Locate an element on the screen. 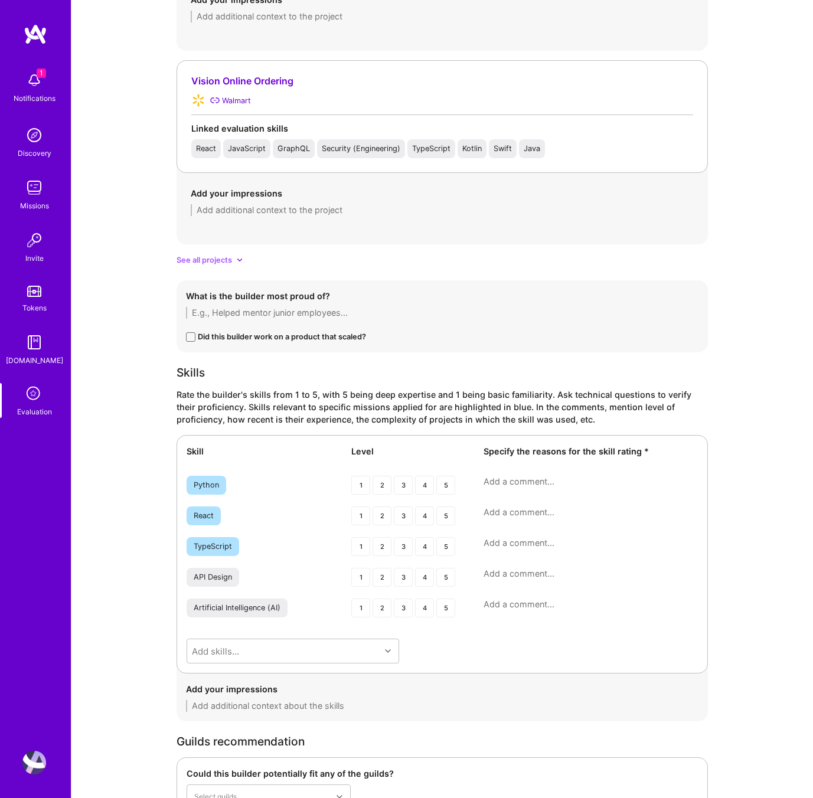 The height and width of the screenshot is (798, 813). div: Walmart is located at coordinates (236, 100).